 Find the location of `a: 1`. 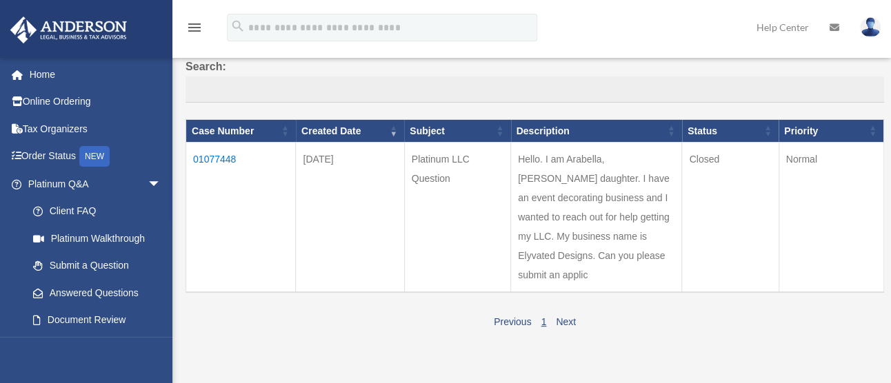

a: 1 is located at coordinates (543, 322).